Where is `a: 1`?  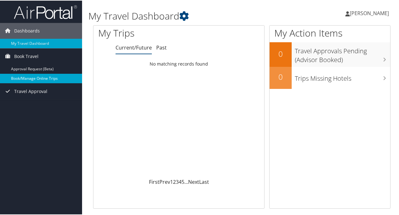
a: 1 is located at coordinates (171, 181).